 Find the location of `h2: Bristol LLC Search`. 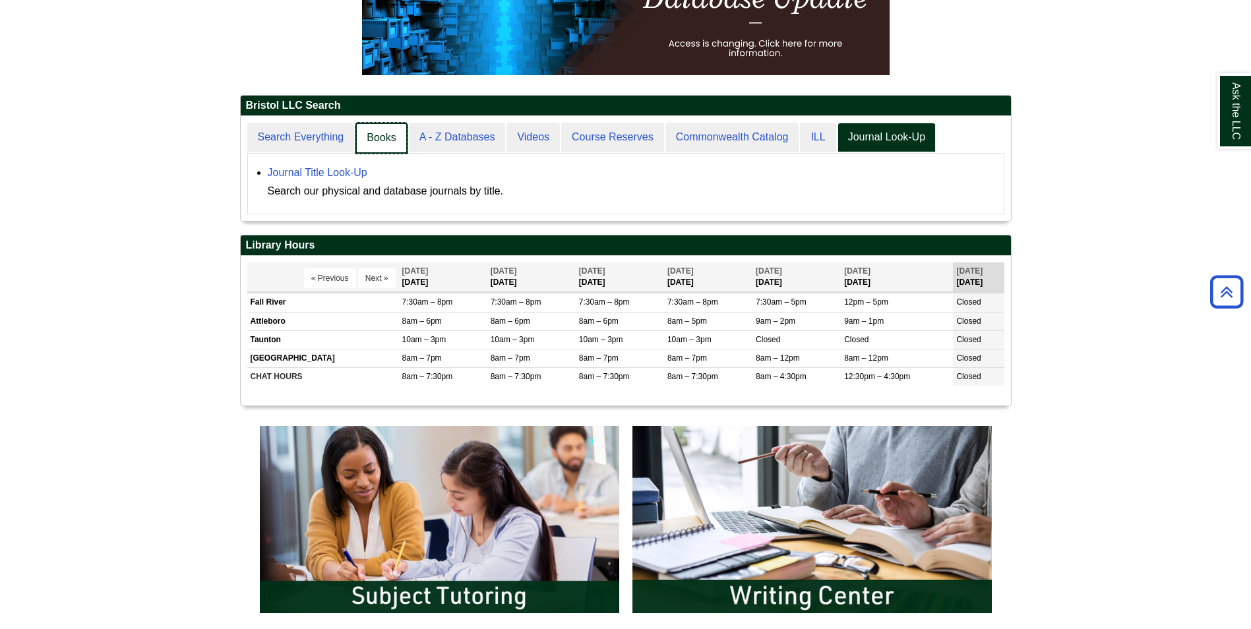

h2: Bristol LLC Search is located at coordinates (626, 106).